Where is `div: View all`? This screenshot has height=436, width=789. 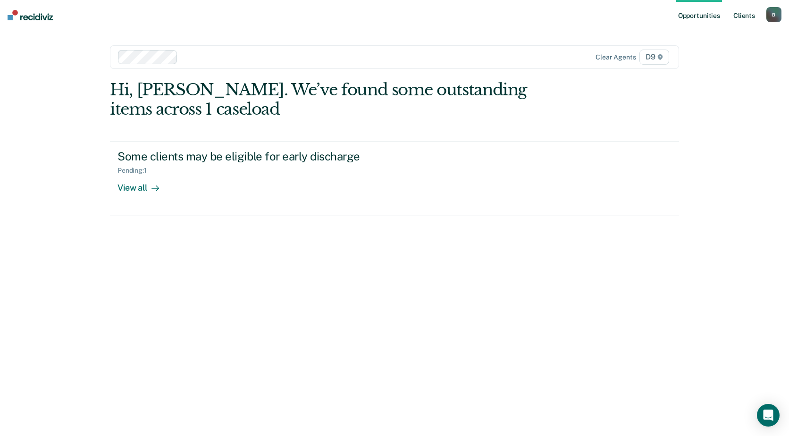 div: View all is located at coordinates (144, 184).